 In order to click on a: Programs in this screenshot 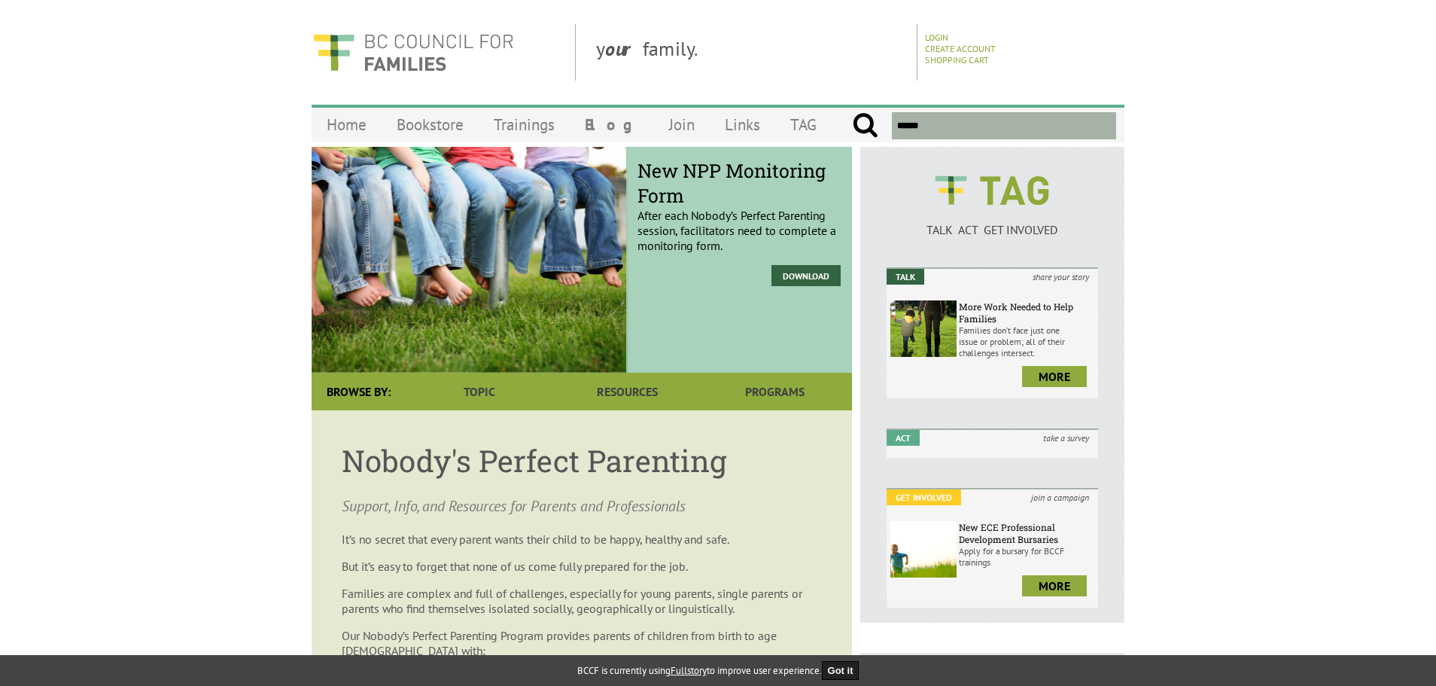, I will do `click(775, 391)`.